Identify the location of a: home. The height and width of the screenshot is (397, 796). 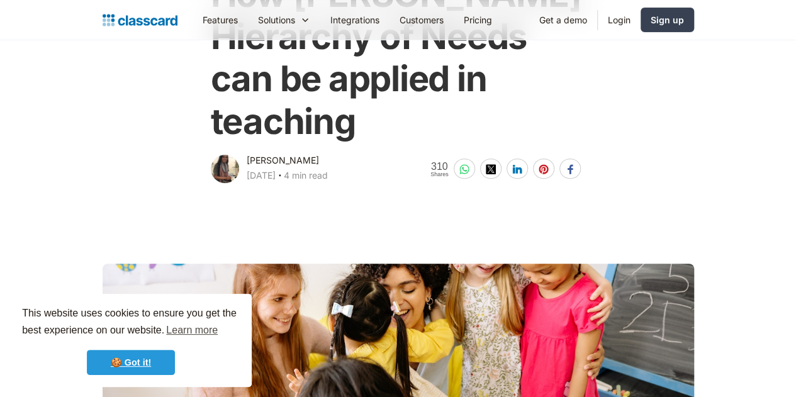
(140, 20).